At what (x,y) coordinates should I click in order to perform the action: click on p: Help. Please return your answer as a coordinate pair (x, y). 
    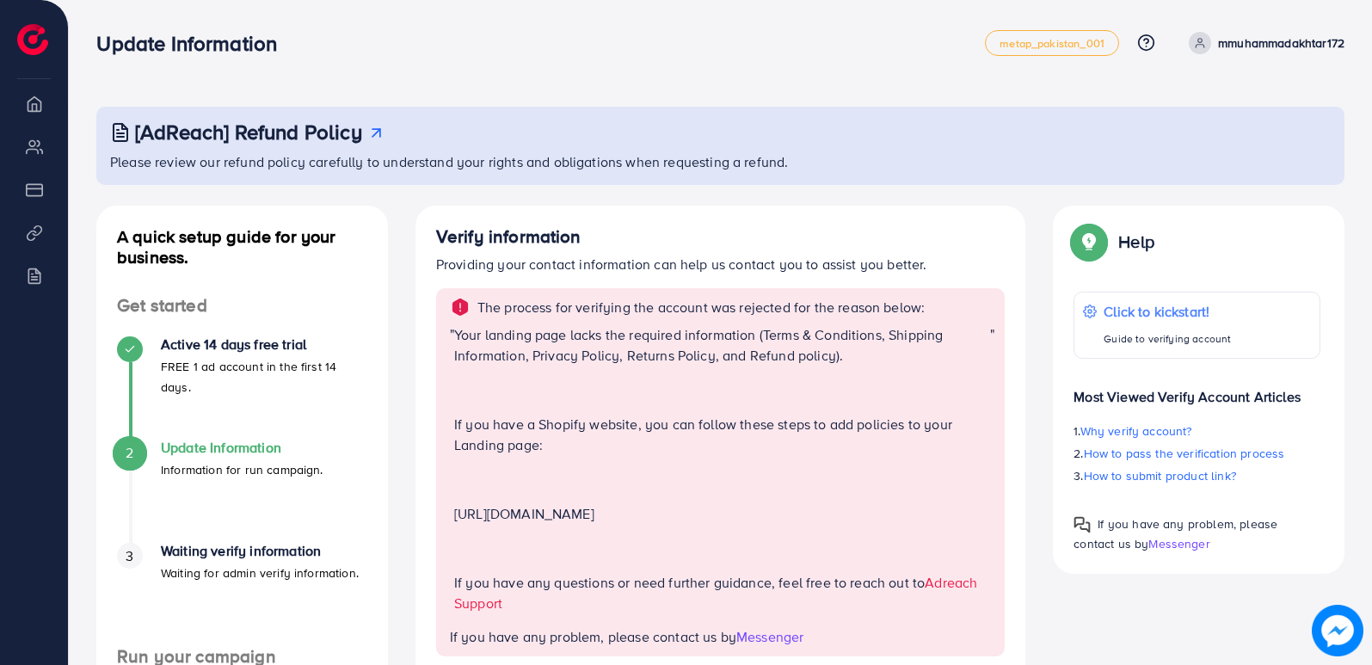
    Looking at the image, I should click on (1136, 242).